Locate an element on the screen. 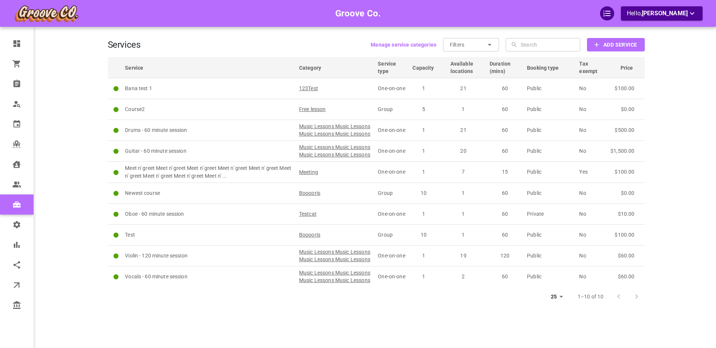  h1: Services is located at coordinates (124, 45).